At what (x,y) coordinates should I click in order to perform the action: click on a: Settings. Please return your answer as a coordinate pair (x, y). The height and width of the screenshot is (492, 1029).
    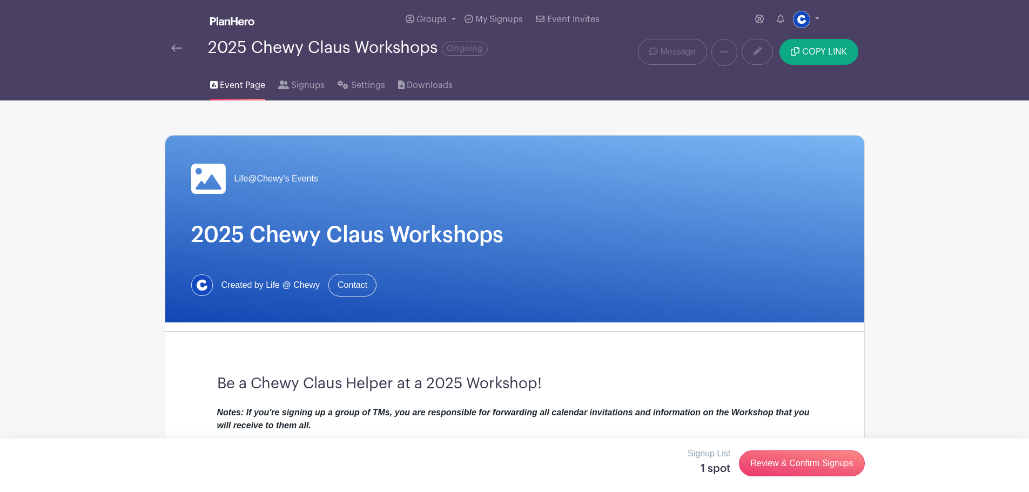
    Looking at the image, I should click on (361, 83).